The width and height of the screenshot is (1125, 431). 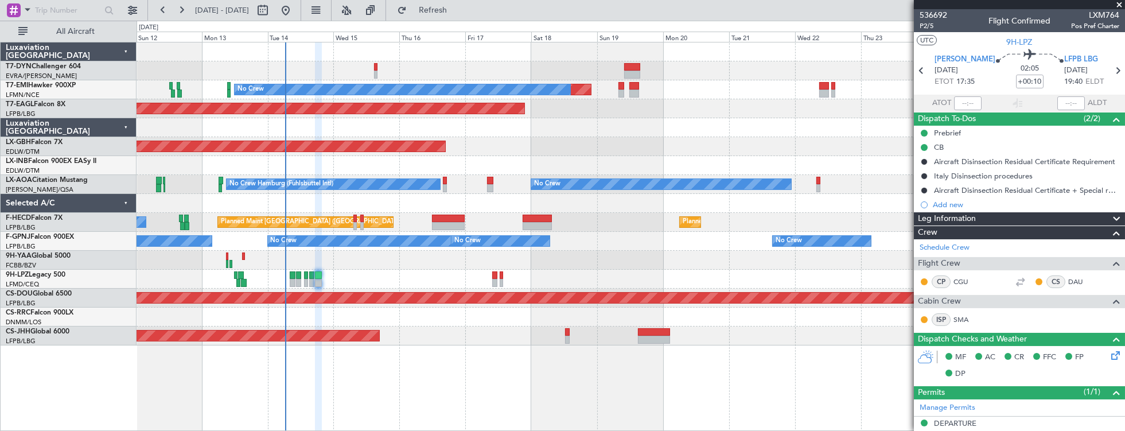 What do you see at coordinates (40, 237) in the screenshot?
I see `a: F-GPNJFalcon 900EX` at bounding box center [40, 237].